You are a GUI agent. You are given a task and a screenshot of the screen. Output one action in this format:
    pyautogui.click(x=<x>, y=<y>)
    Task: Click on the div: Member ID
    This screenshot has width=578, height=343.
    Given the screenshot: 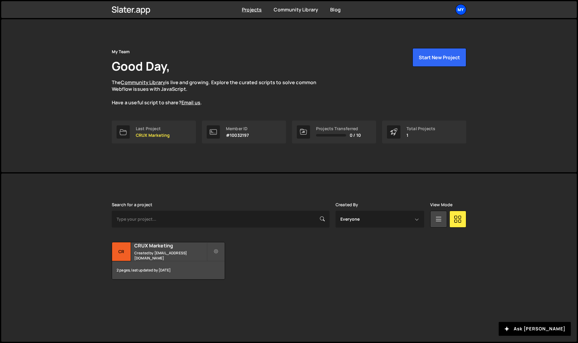 What is the action you would take?
    pyautogui.click(x=237, y=129)
    